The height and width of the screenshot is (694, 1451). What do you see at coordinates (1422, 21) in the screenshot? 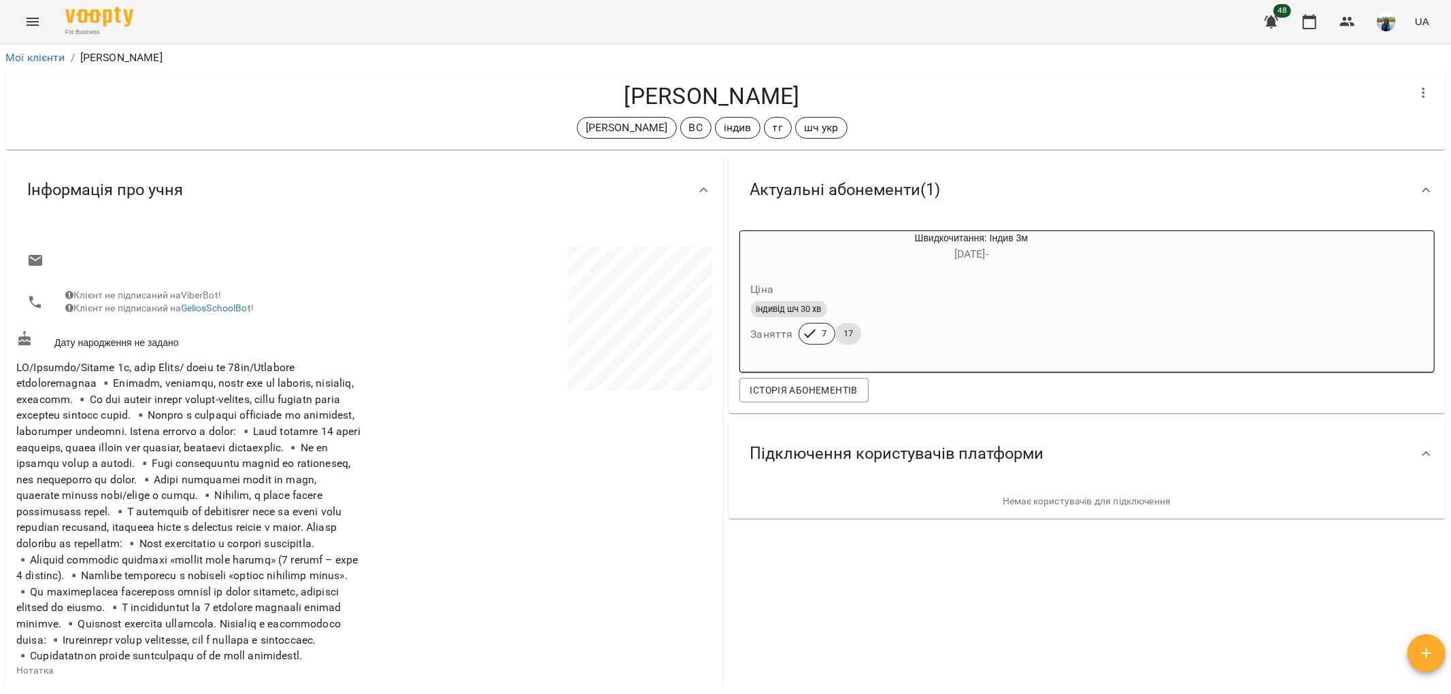
I see `button: UA` at bounding box center [1422, 21].